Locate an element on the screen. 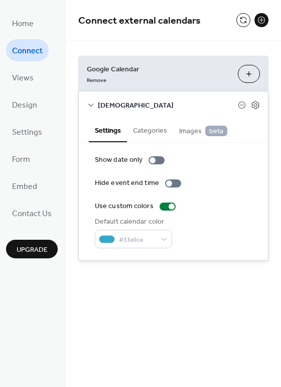  span: #33a9ca is located at coordinates (138, 240).